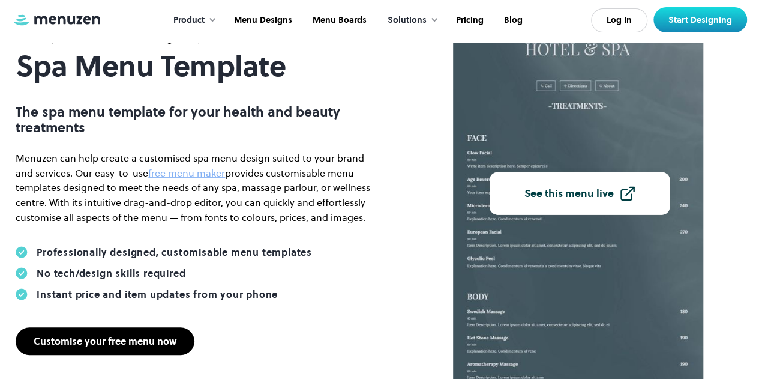 Image resolution: width=759 pixels, height=379 pixels. Describe the element at coordinates (105, 341) in the screenshot. I see `a: Customise your free menu now` at that location.